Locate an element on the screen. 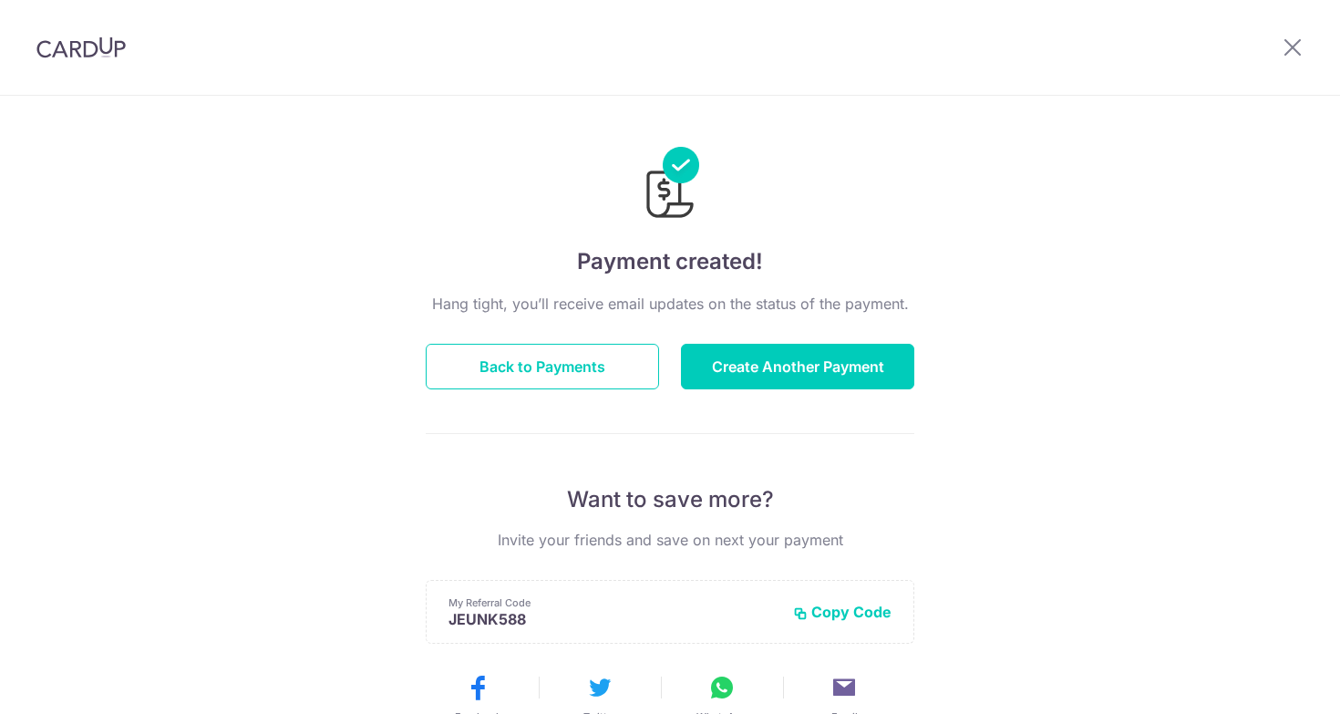 Image resolution: width=1340 pixels, height=714 pixels. p: Invite your friends and save on next your payment is located at coordinates (670, 540).